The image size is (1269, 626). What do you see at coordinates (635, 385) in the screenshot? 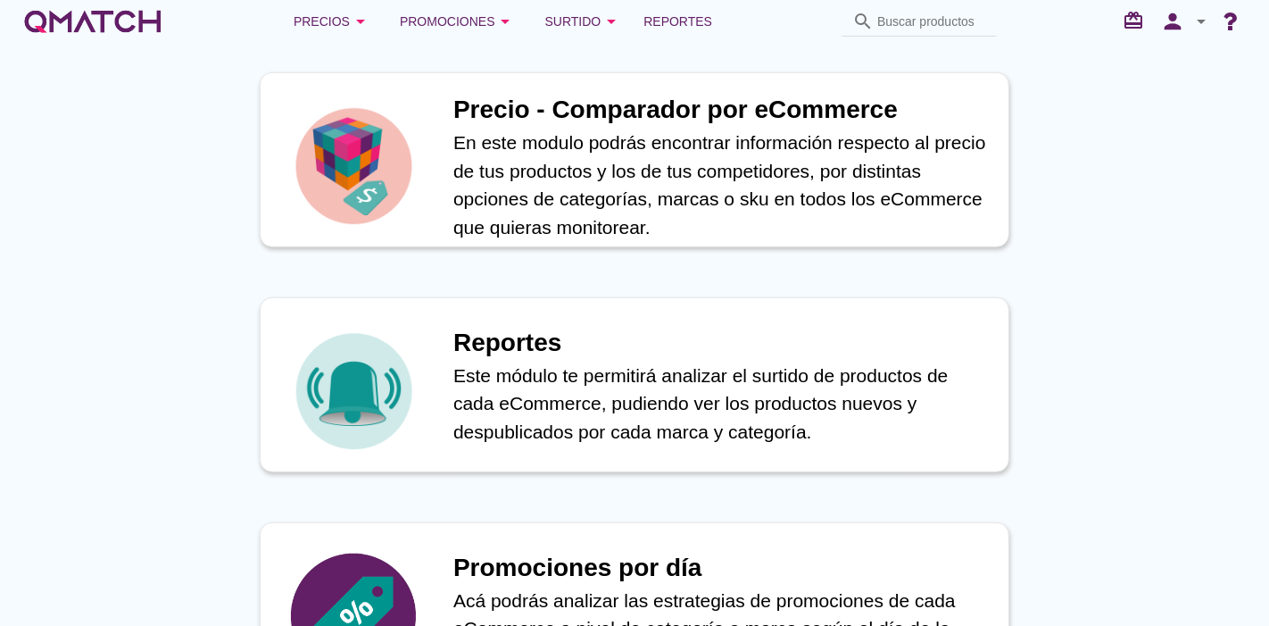
I see `a: iconReportesEste módulo te permitirá analizar el surtido de productos de cada eCommerce, pudiendo...` at bounding box center [635, 385].